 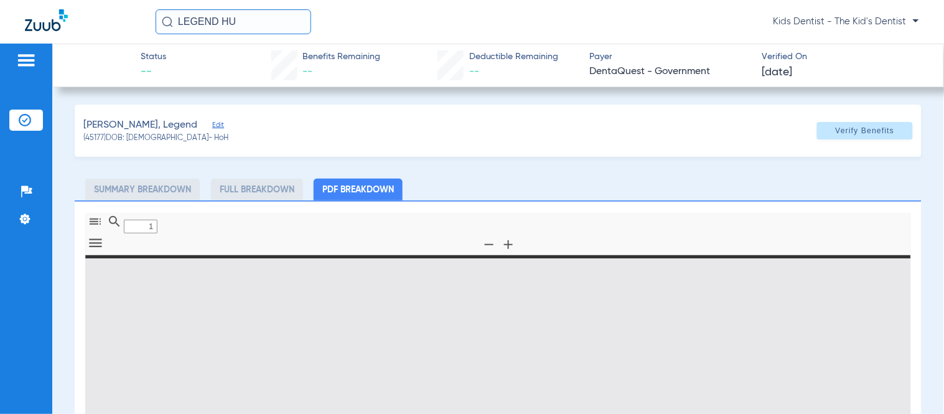 What do you see at coordinates (508, 244) in the screenshot?
I see `button: Zoom In` at bounding box center [508, 244].